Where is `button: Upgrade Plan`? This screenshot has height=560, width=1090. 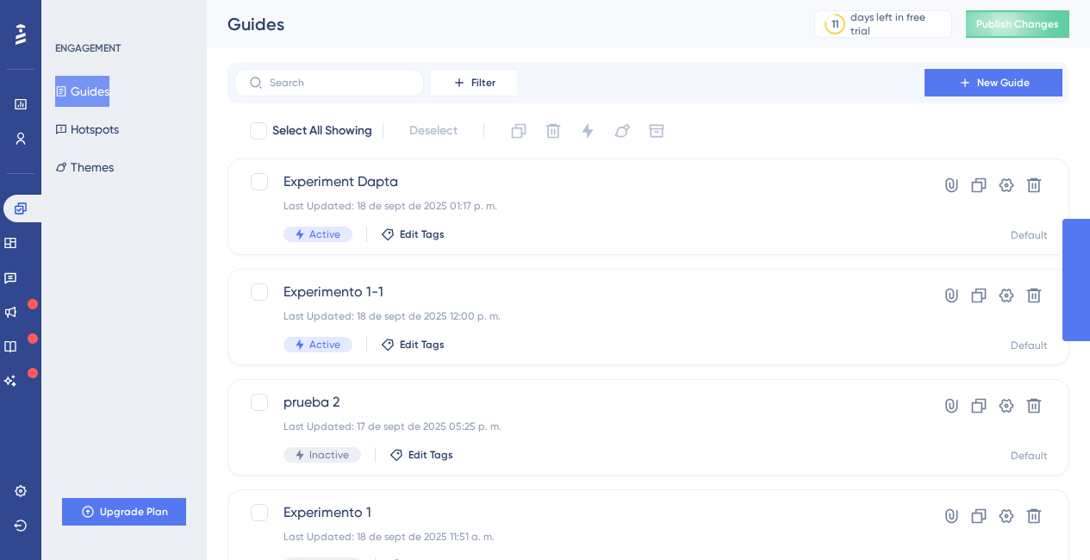 button: Upgrade Plan is located at coordinates (124, 512).